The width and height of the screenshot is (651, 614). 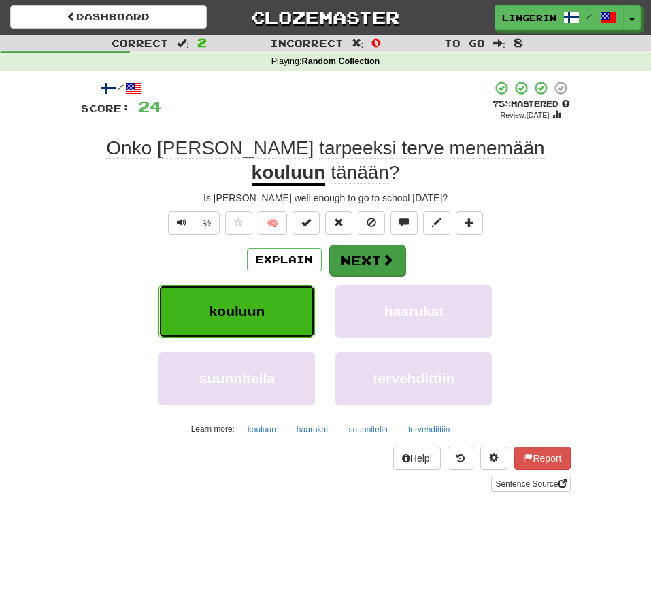 I want to click on u: kouluun, so click(x=288, y=173).